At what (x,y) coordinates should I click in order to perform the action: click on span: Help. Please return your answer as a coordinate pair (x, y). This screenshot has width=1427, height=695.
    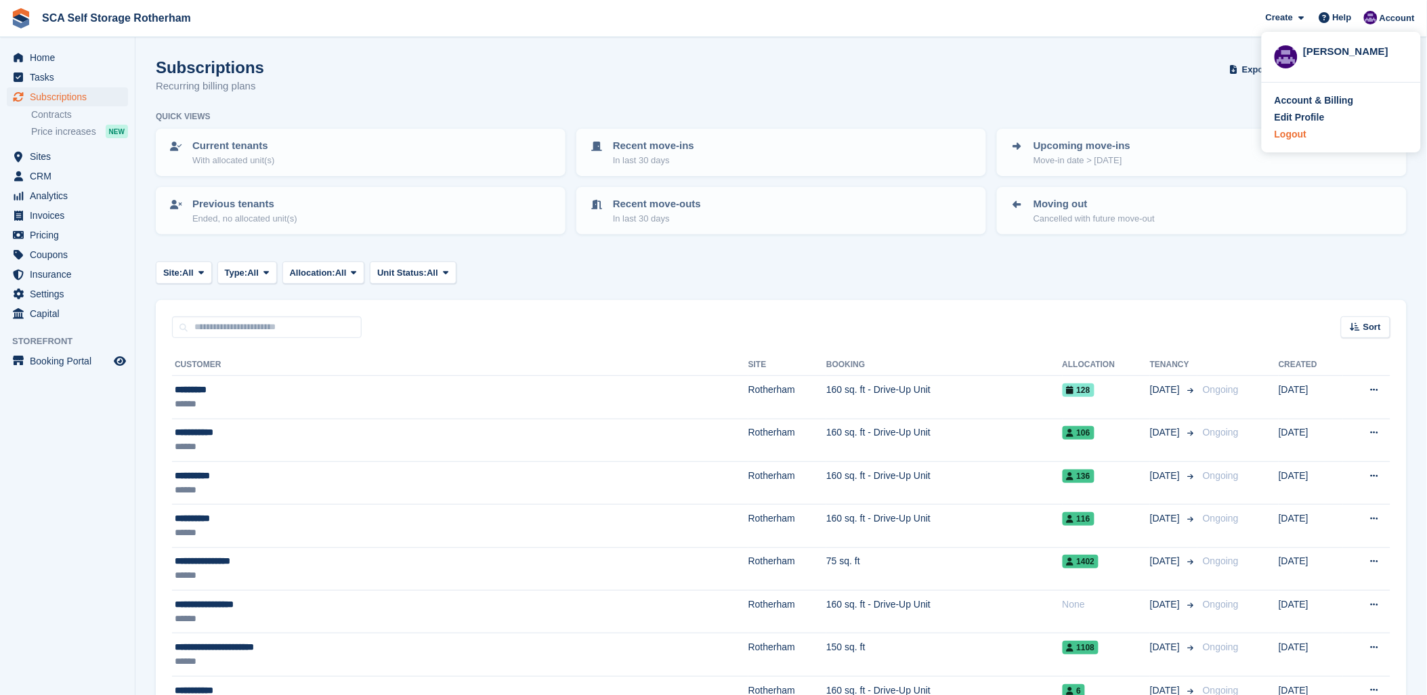
    Looking at the image, I should click on (1342, 18).